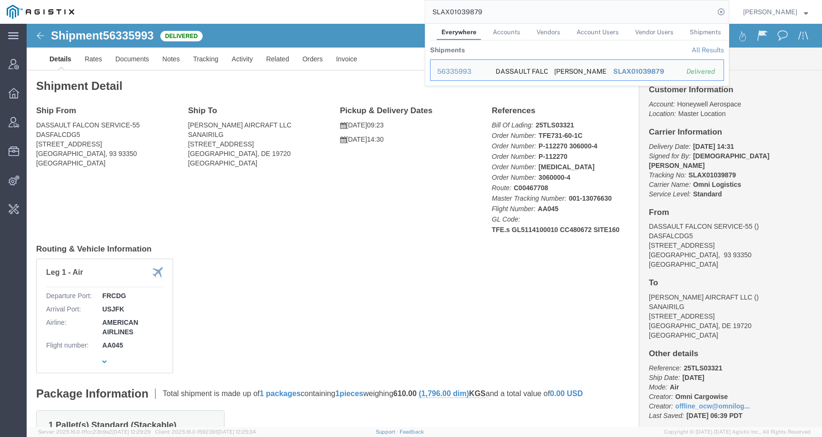  What do you see at coordinates (705, 32) in the screenshot?
I see `span: Shipments` at bounding box center [705, 32].